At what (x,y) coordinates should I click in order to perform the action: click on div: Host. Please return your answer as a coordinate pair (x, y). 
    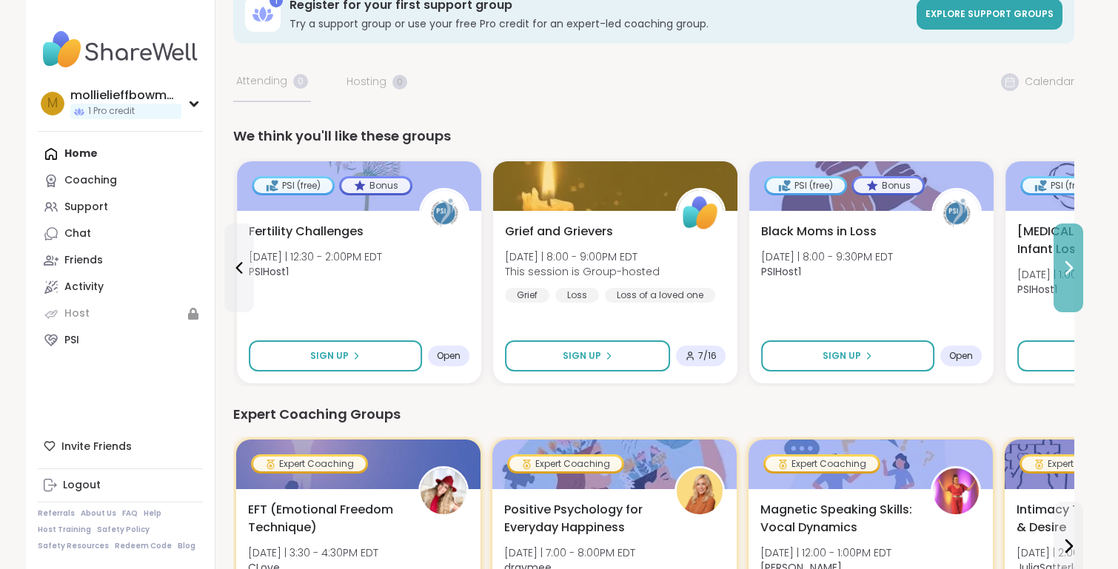
    Looking at the image, I should click on (77, 314).